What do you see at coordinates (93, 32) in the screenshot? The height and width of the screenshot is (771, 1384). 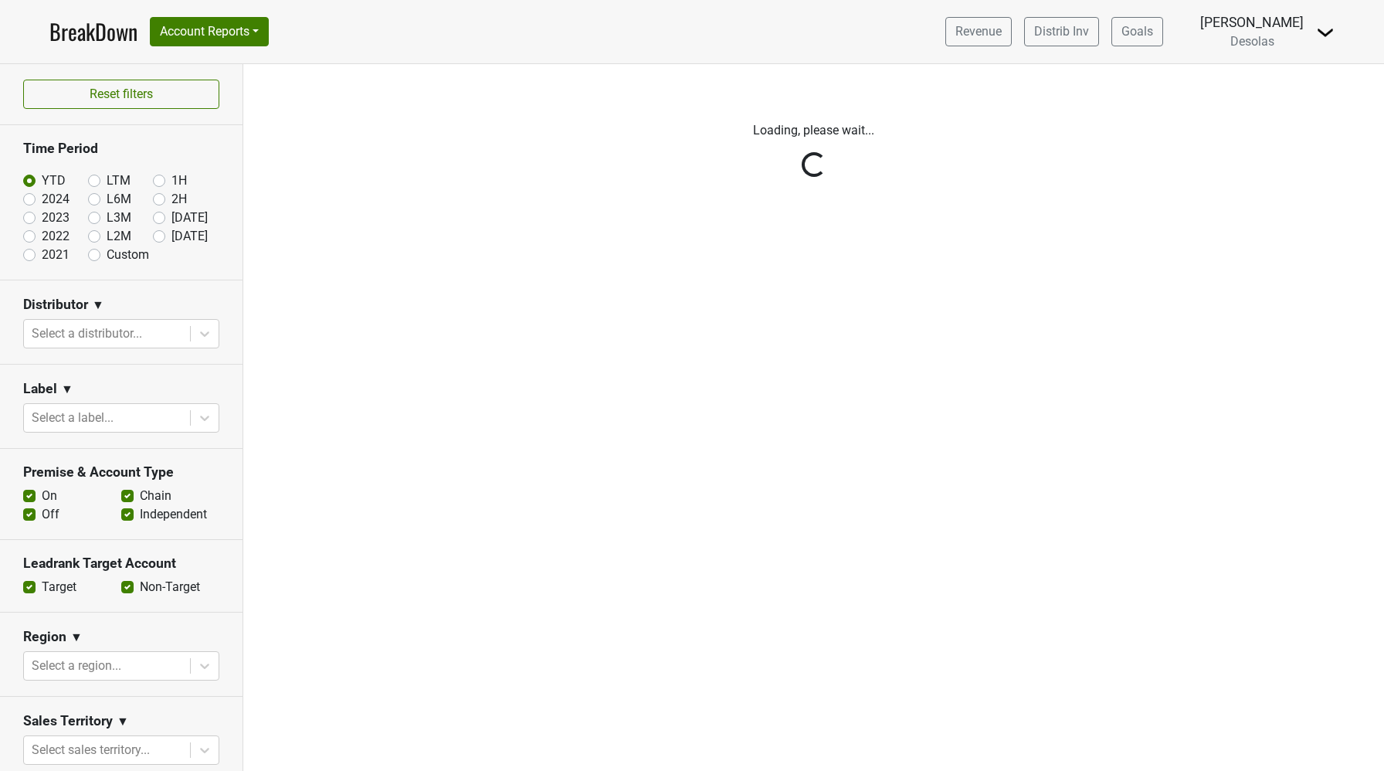 I see `a: BreakDown` at bounding box center [93, 32].